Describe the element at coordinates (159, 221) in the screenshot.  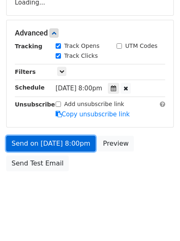
I see `div: Chat Widget` at that location.